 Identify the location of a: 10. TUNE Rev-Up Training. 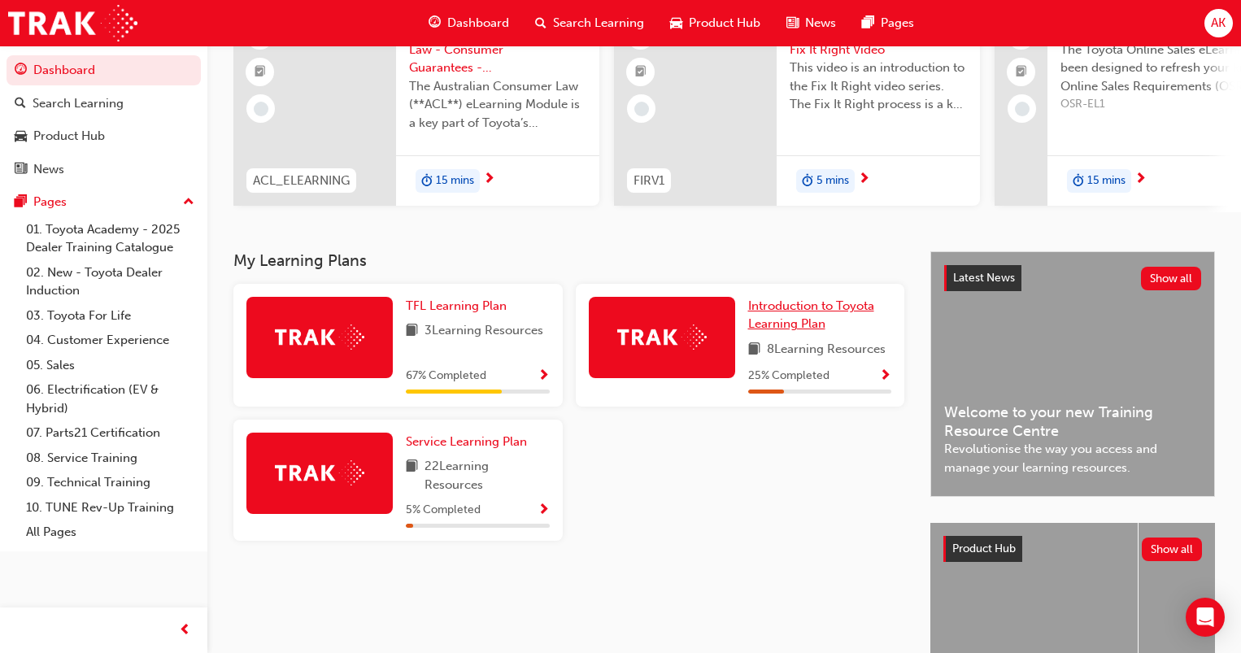
(110, 507).